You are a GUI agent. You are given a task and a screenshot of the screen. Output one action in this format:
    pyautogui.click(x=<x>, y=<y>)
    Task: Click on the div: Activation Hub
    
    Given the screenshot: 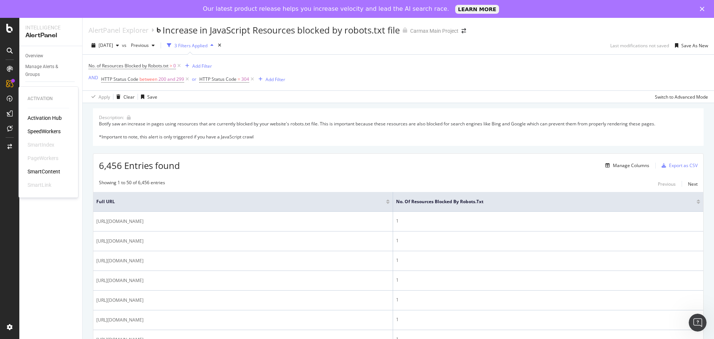 What is the action you would take?
    pyautogui.click(x=45, y=118)
    